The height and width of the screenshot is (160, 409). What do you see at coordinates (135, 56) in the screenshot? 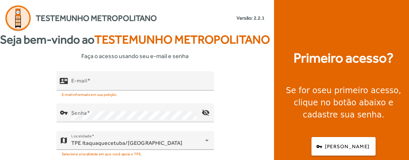
I see `span: Faça o acesso usando seu e-mail e senha` at bounding box center [135, 56].